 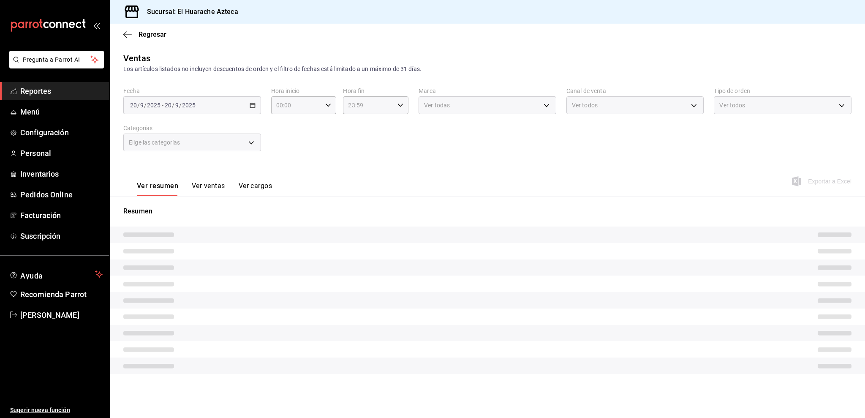 I want to click on span: Inventarios, so click(x=61, y=174).